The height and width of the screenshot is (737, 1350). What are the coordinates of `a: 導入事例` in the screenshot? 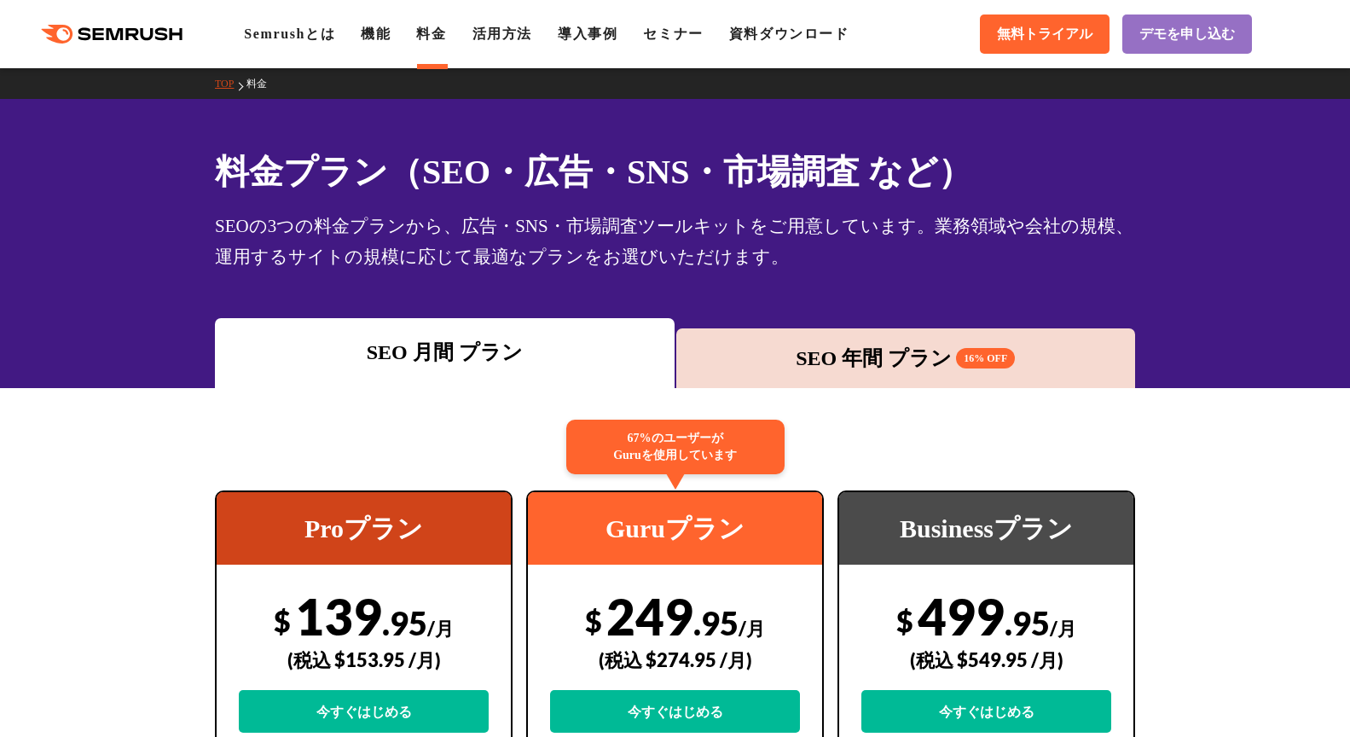 It's located at (588, 33).